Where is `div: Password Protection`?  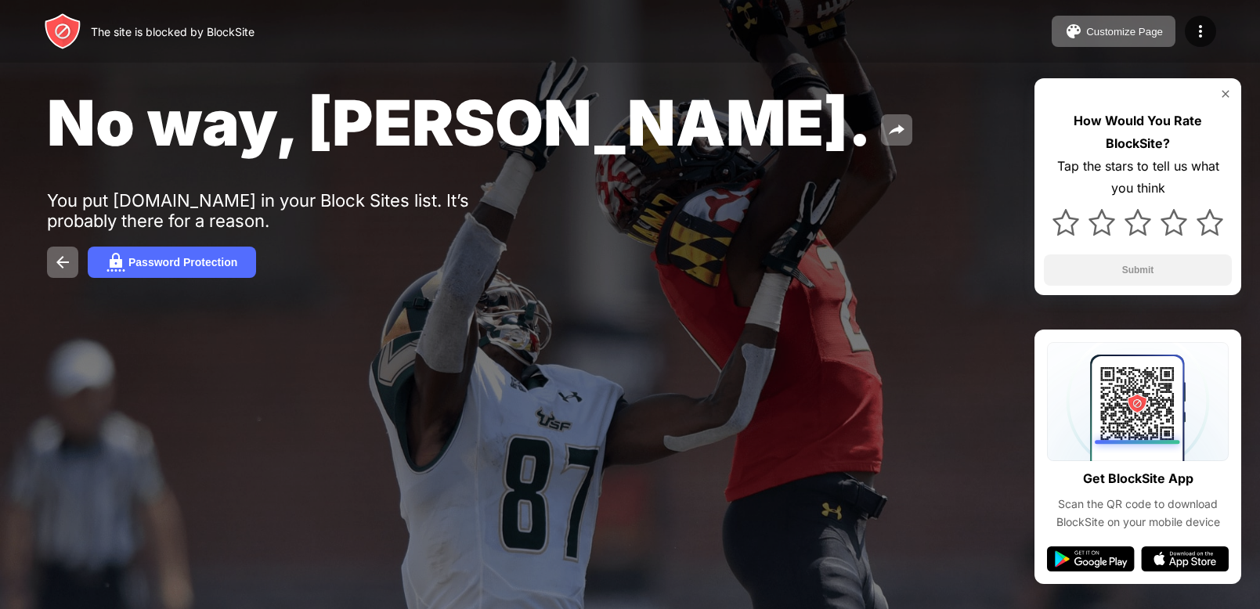 div: Password Protection is located at coordinates (182, 262).